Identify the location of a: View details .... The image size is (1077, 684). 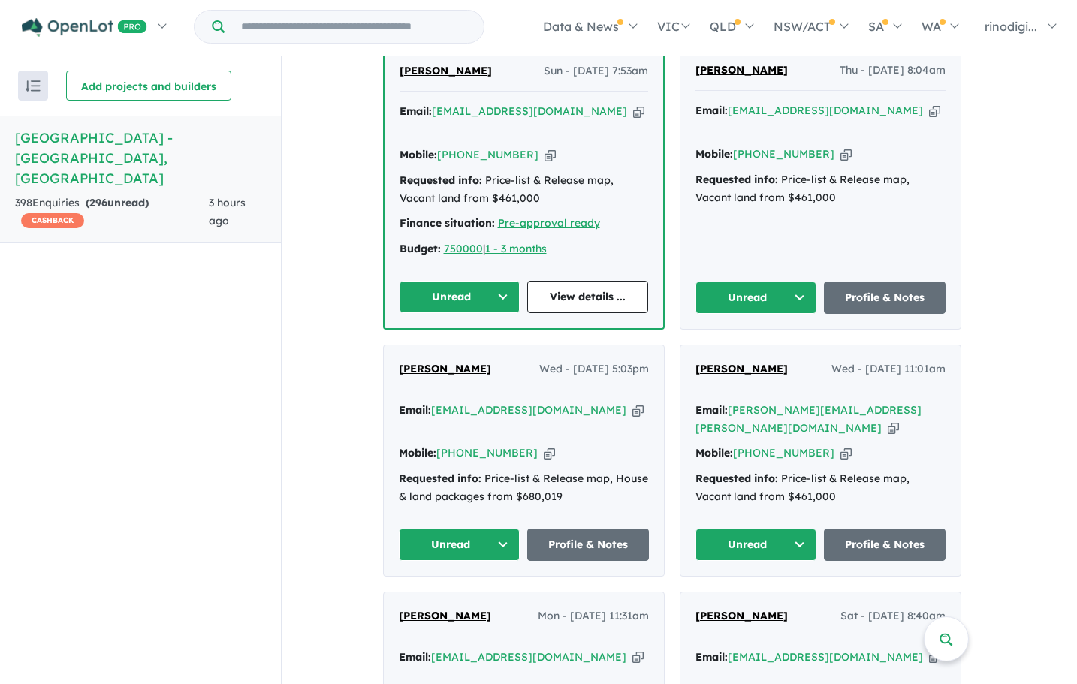
(588, 297).